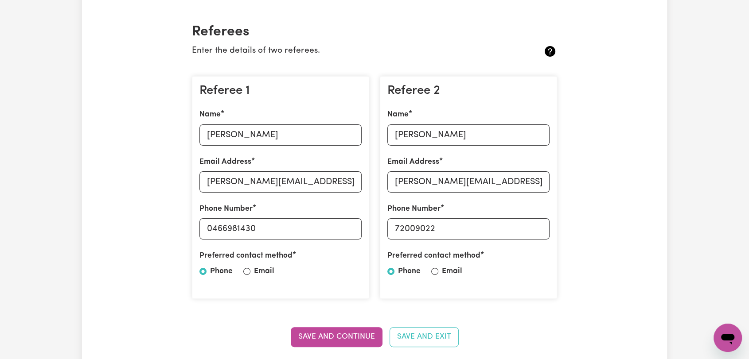 The height and width of the screenshot is (359, 749). Describe the element at coordinates (468, 91) in the screenshot. I see `h3: Referee 2` at that location.